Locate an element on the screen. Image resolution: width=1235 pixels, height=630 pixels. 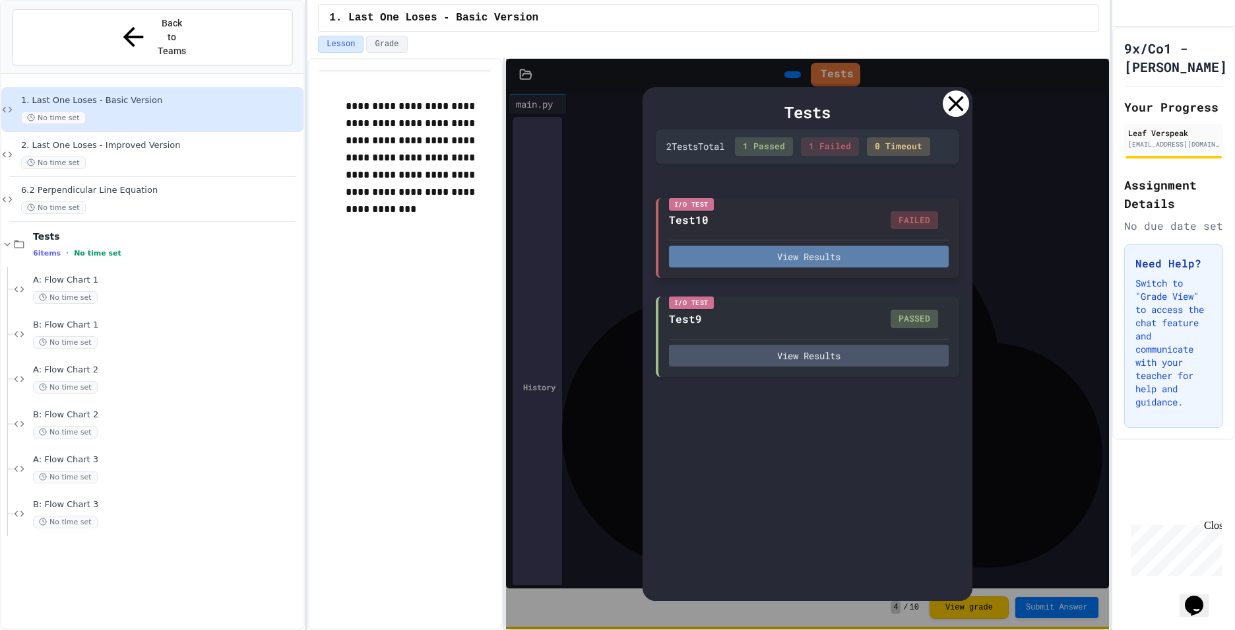
span: B: Flow Chart 2 is located at coordinates (167, 414).